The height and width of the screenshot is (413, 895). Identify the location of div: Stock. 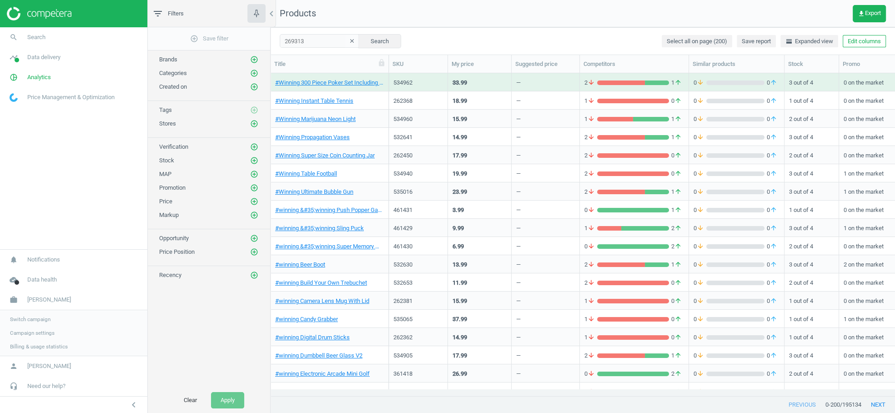
(812, 64).